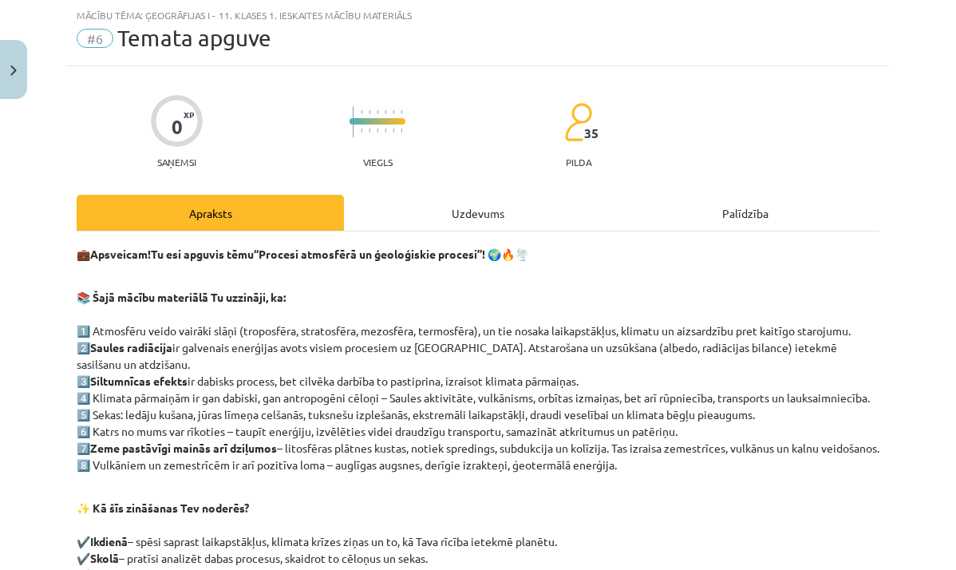 Image resolution: width=956 pixels, height=570 pixels. Describe the element at coordinates (303, 254) in the screenshot. I see `strong: 💼 Tu esi apguvis tēmu ! 🌍🔥🌪️` at that location.